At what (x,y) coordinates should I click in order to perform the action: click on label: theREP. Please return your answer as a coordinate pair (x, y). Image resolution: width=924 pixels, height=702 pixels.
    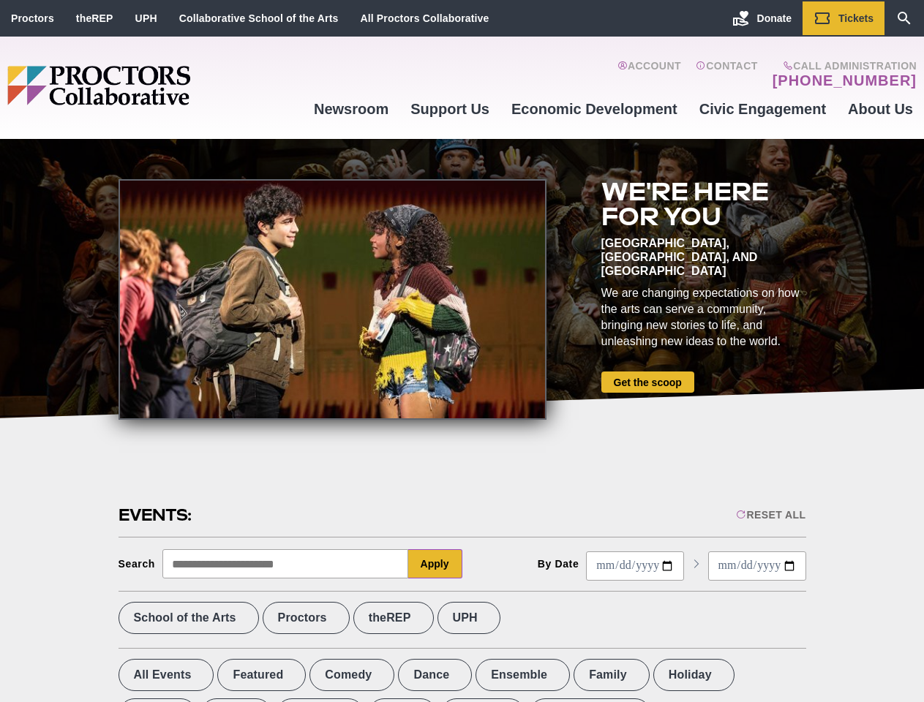
    Looking at the image, I should click on (393, 618).